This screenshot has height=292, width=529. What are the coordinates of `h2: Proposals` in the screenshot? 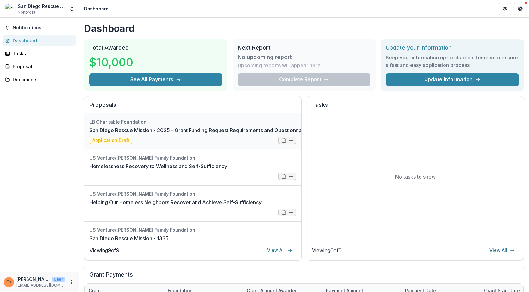 It's located at (193, 108).